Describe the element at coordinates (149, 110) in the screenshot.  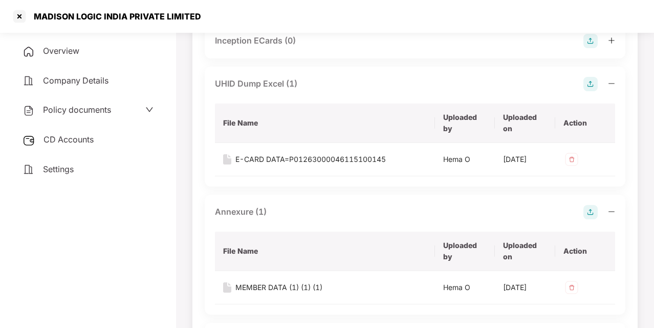
I see `span: down` at that location.